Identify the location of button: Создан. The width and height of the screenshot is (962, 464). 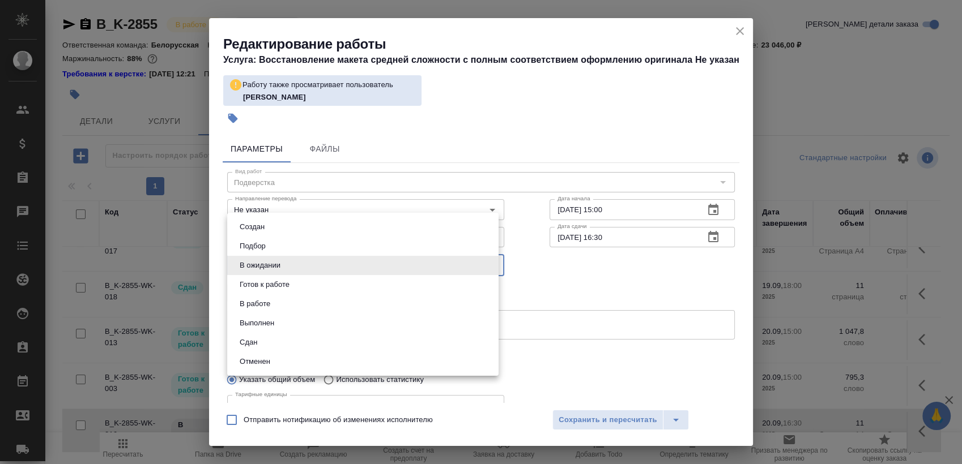
(252, 227).